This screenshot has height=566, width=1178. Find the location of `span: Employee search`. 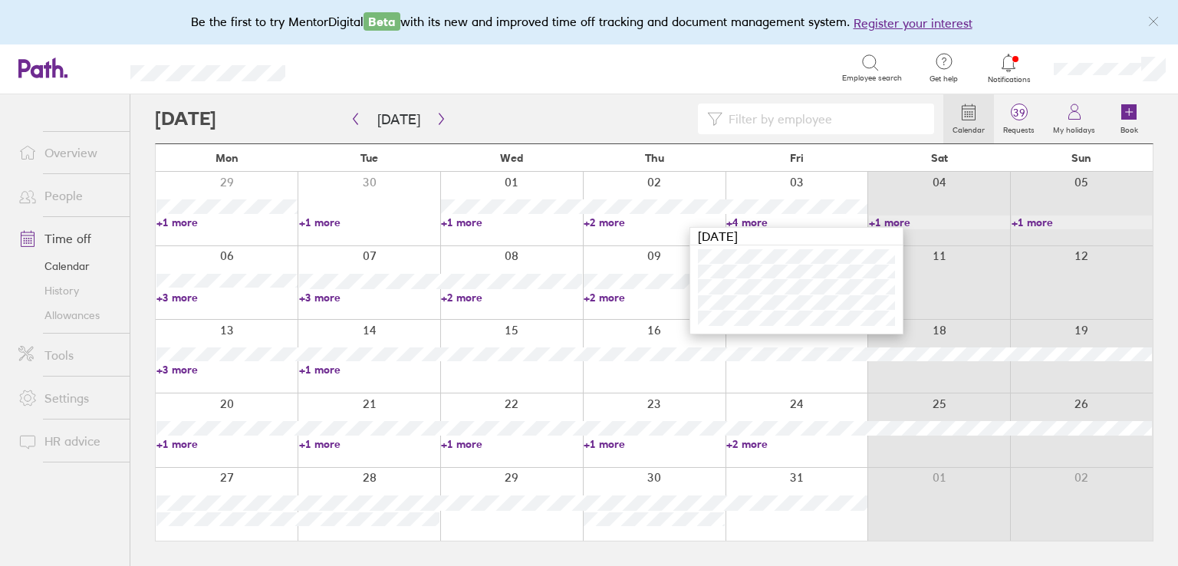

span: Employee search is located at coordinates (872, 78).